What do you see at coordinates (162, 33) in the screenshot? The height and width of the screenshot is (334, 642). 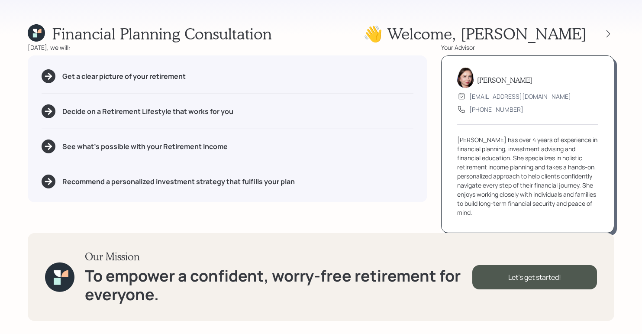 I see `h1: Financial Planning Consultation` at bounding box center [162, 33].